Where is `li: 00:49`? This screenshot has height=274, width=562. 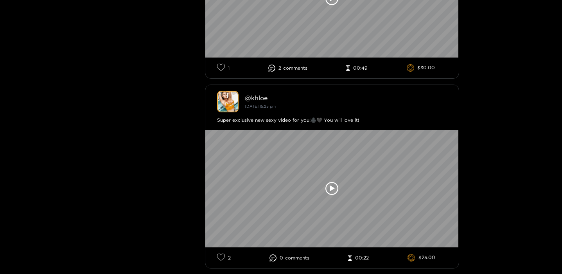 li: 00:49 is located at coordinates (357, 68).